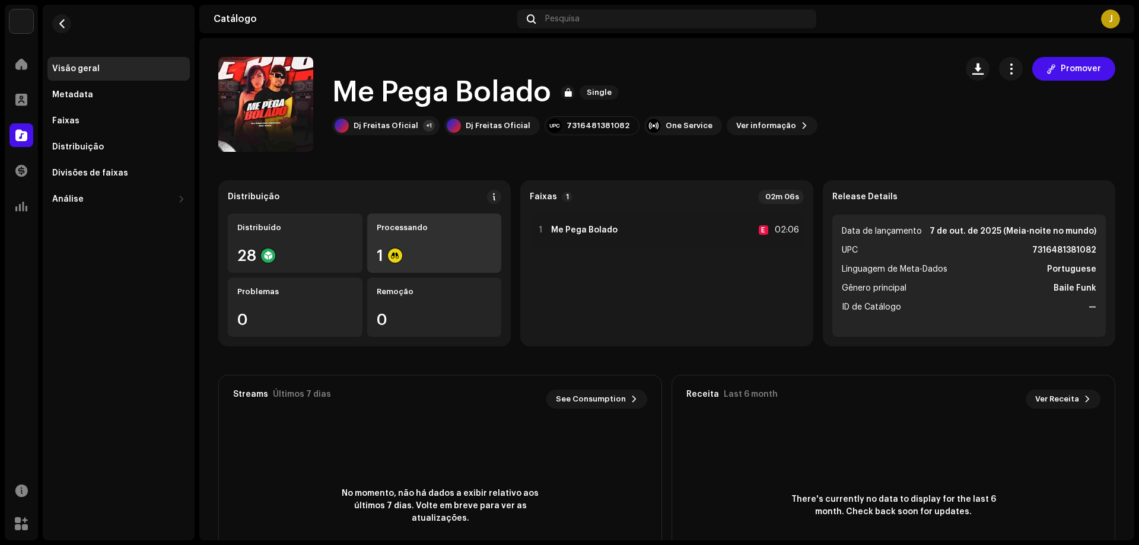 This screenshot has width=1139, height=545. I want to click on div: Últimos 7 dias, so click(302, 395).